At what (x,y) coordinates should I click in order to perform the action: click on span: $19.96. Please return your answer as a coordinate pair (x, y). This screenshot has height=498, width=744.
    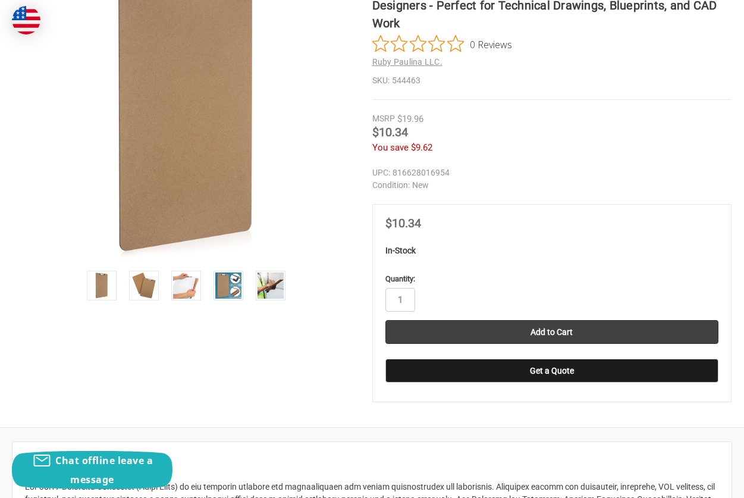
    Looking at the image, I should click on (410, 119).